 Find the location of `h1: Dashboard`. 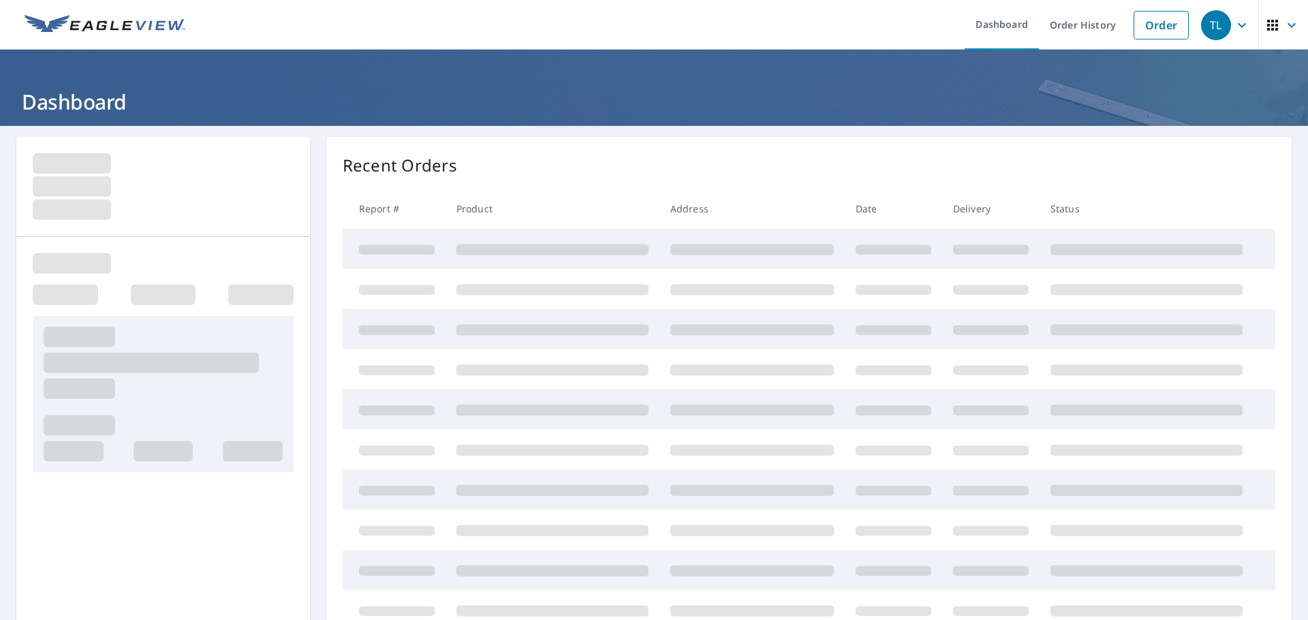

h1: Dashboard is located at coordinates (654, 101).